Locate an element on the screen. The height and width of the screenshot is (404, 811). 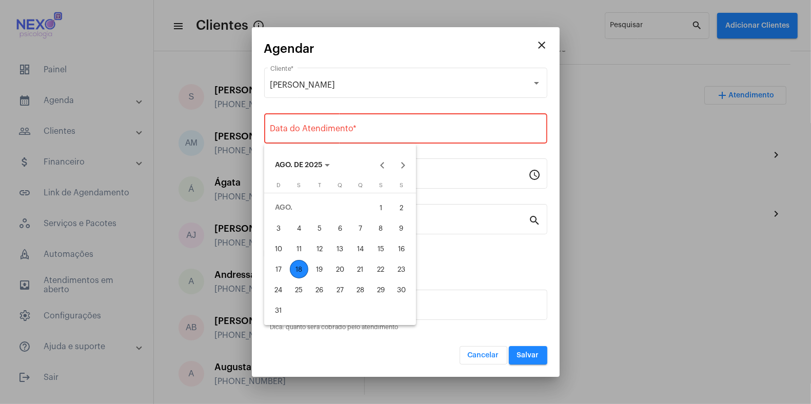
div: 17 is located at coordinates (278, 269).